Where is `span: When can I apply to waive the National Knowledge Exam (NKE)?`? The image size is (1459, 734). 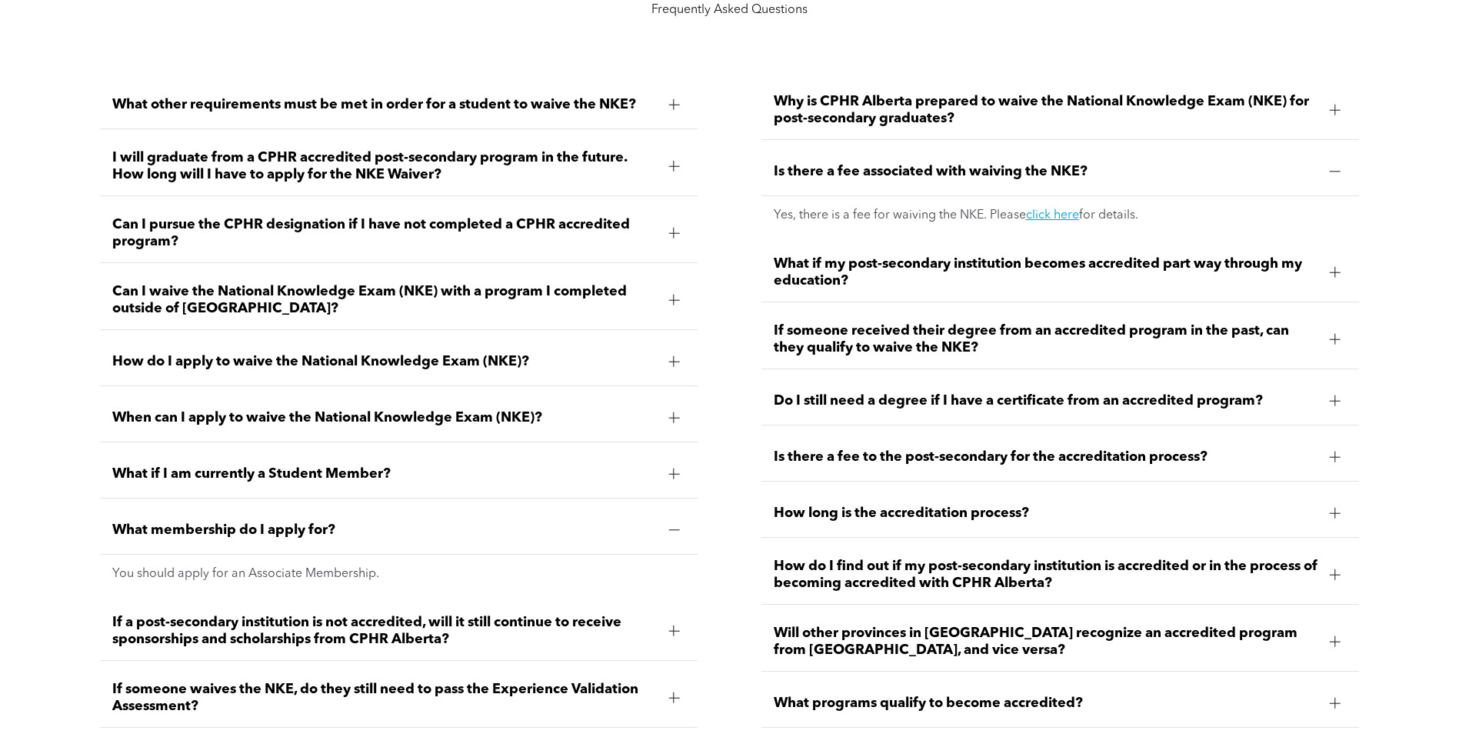 span: When can I apply to waive the National Knowledge Exam (NKE)? is located at coordinates (385, 418).